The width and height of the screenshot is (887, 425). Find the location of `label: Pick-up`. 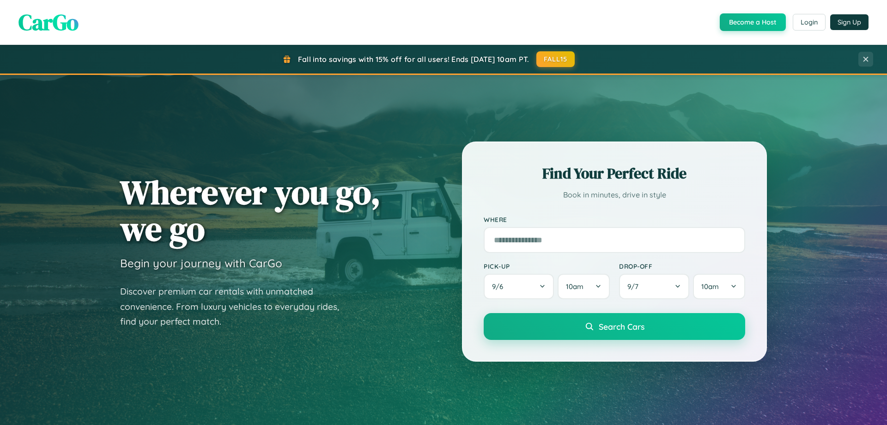

label: Pick-up is located at coordinates (547, 266).